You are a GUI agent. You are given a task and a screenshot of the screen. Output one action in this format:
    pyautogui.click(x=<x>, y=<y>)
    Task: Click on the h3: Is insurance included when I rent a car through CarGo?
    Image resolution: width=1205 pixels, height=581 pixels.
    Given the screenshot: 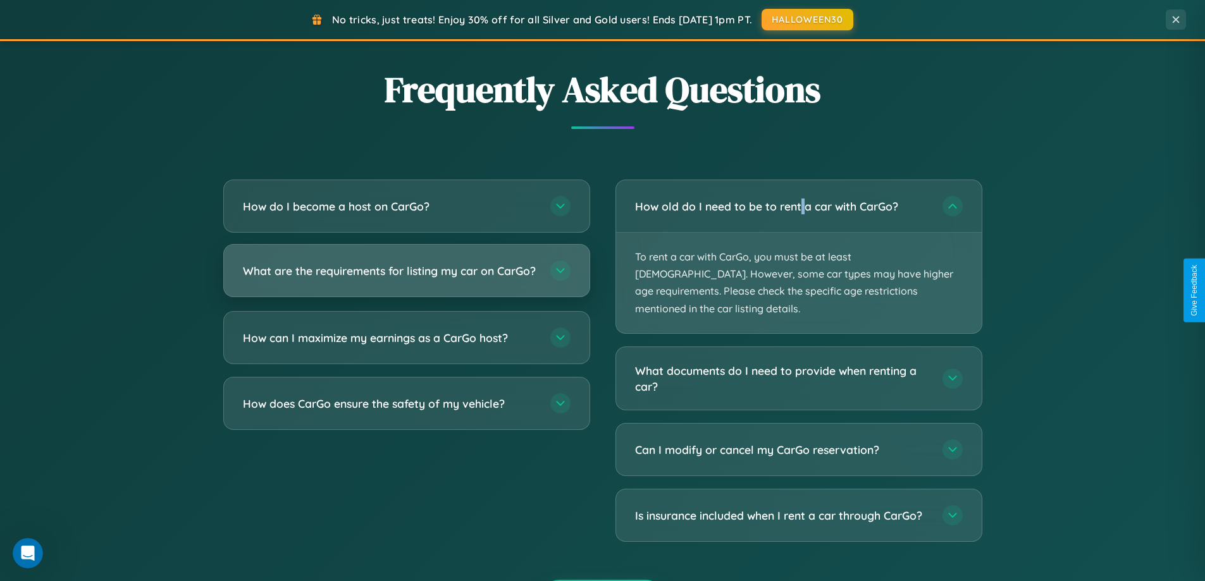 What is the action you would take?
    pyautogui.click(x=783, y=516)
    